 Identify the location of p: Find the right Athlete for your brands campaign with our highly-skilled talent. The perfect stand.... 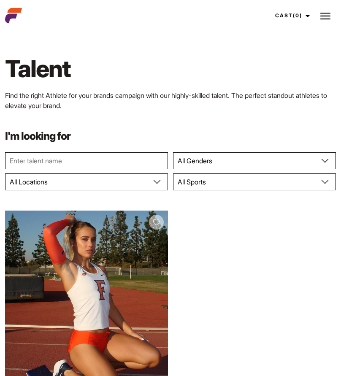
(171, 101).